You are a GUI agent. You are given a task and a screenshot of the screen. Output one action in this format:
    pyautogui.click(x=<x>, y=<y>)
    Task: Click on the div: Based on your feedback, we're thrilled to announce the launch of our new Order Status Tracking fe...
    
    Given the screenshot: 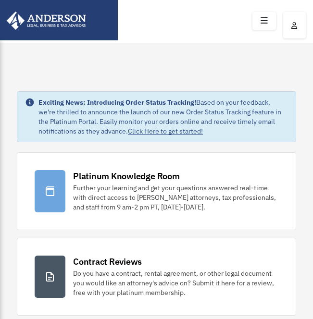 What is the action you would take?
    pyautogui.click(x=163, y=117)
    